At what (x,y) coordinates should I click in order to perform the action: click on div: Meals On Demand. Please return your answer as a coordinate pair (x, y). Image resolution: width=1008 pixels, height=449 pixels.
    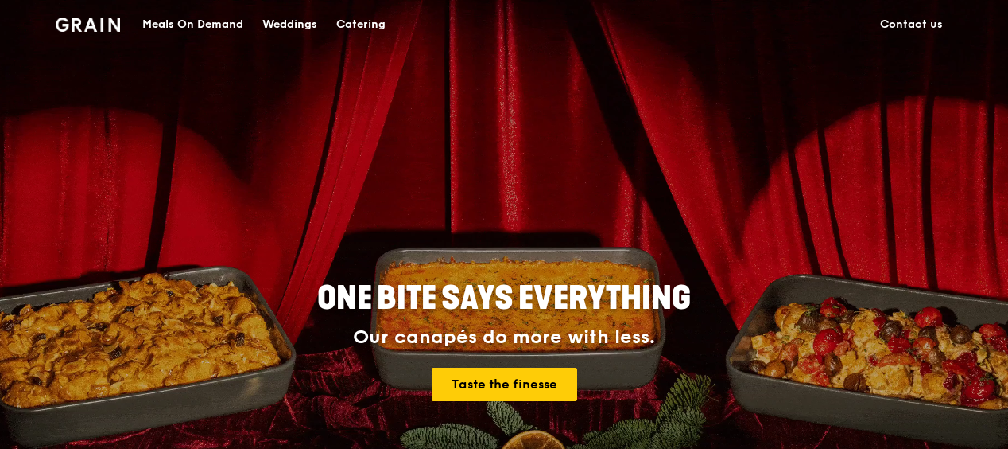
    Looking at the image, I should click on (192, 25).